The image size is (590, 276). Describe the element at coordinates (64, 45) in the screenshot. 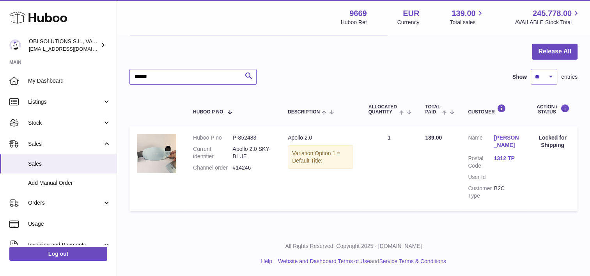

I see `div: OBI SOLUTIONS S.L., VAT: B70911078` at that location.